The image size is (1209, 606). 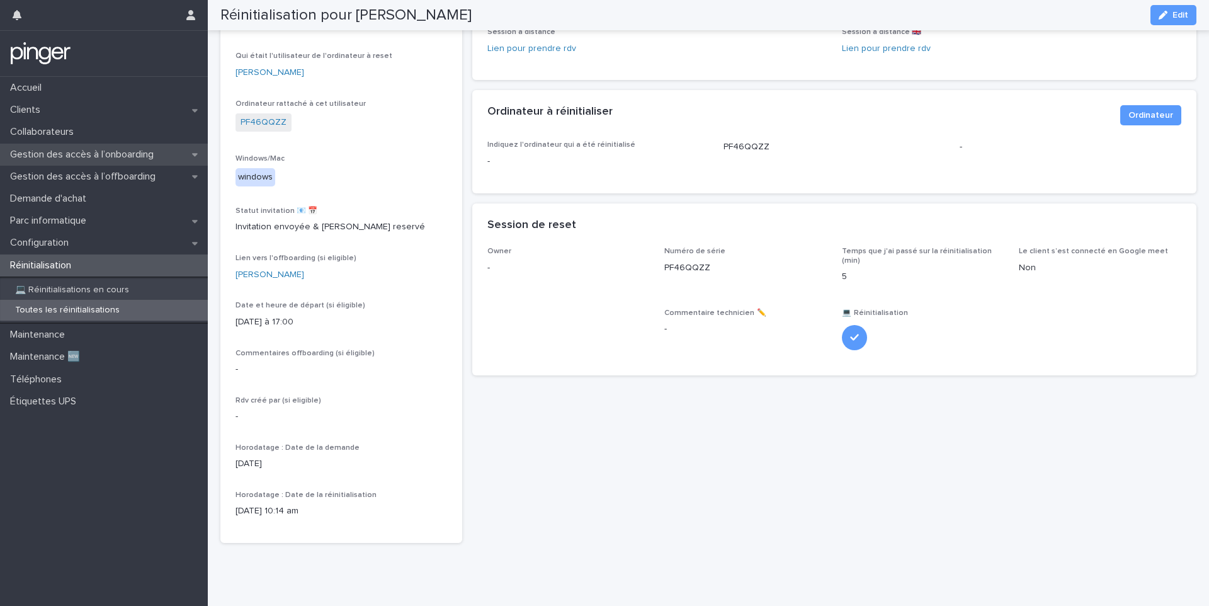 What do you see at coordinates (875, 313) in the screenshot?
I see `span: 💻 Réinitialisation` at bounding box center [875, 313].